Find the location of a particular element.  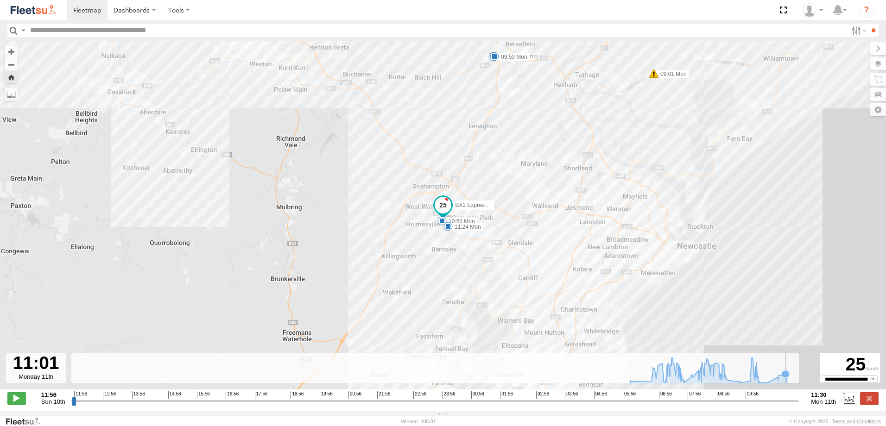

label: 10:50 Mon is located at coordinates (460, 221).